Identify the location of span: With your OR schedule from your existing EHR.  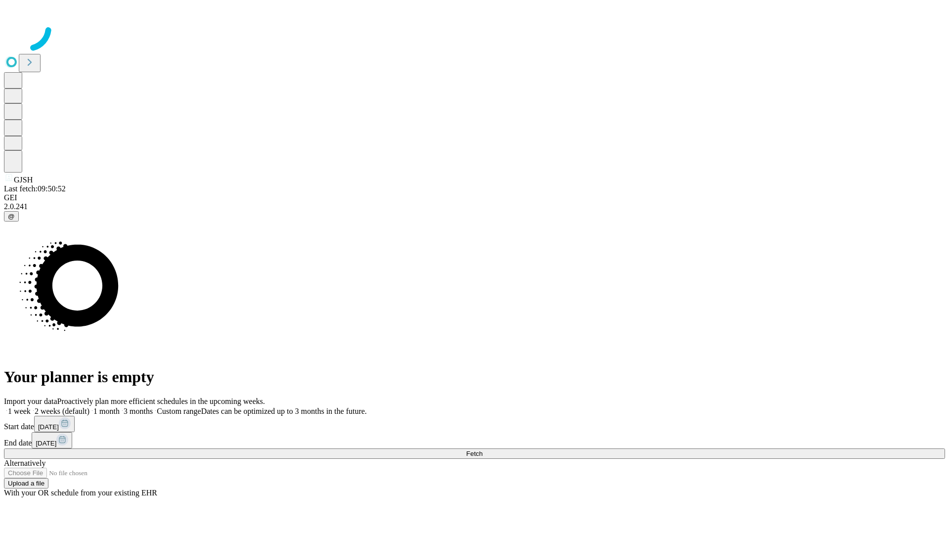
(81, 492).